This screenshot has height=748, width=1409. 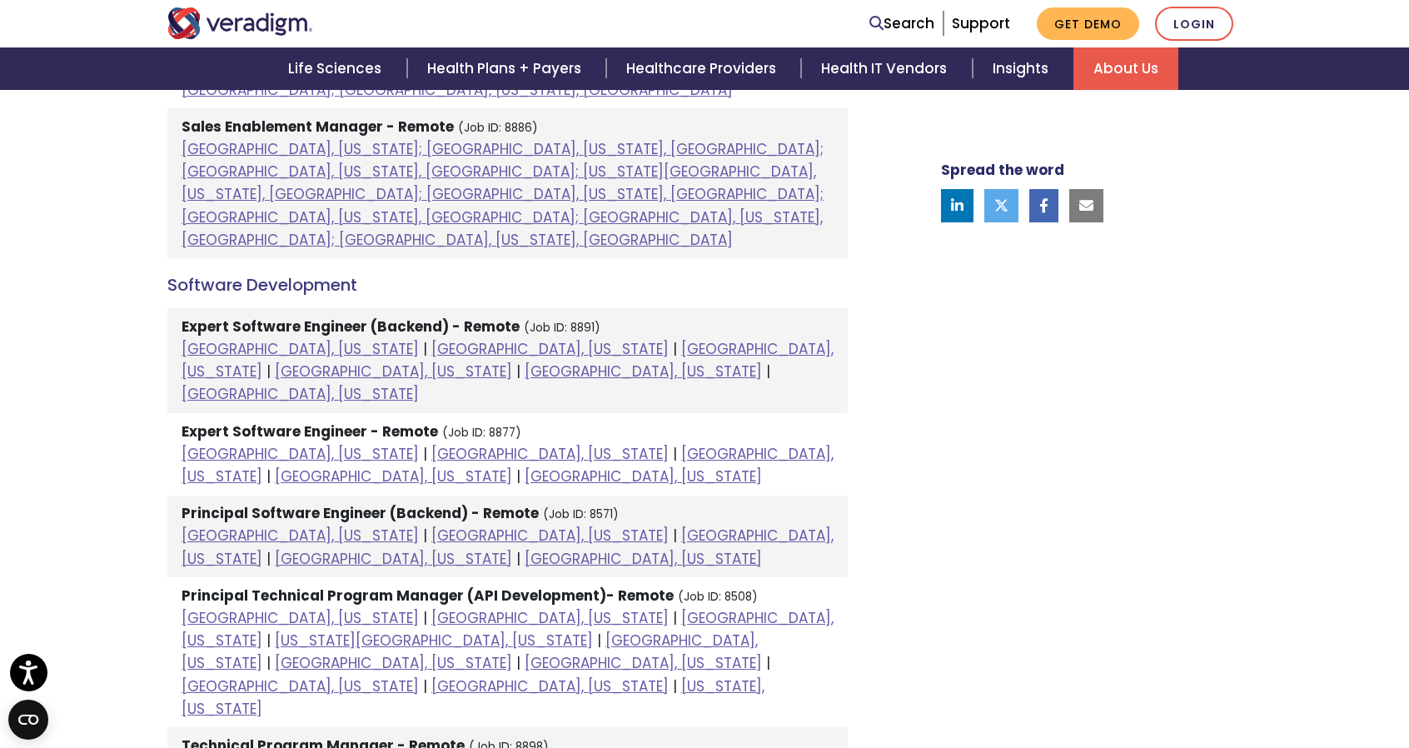 I want to click on a: Health IT Vendors, so click(x=886, y=68).